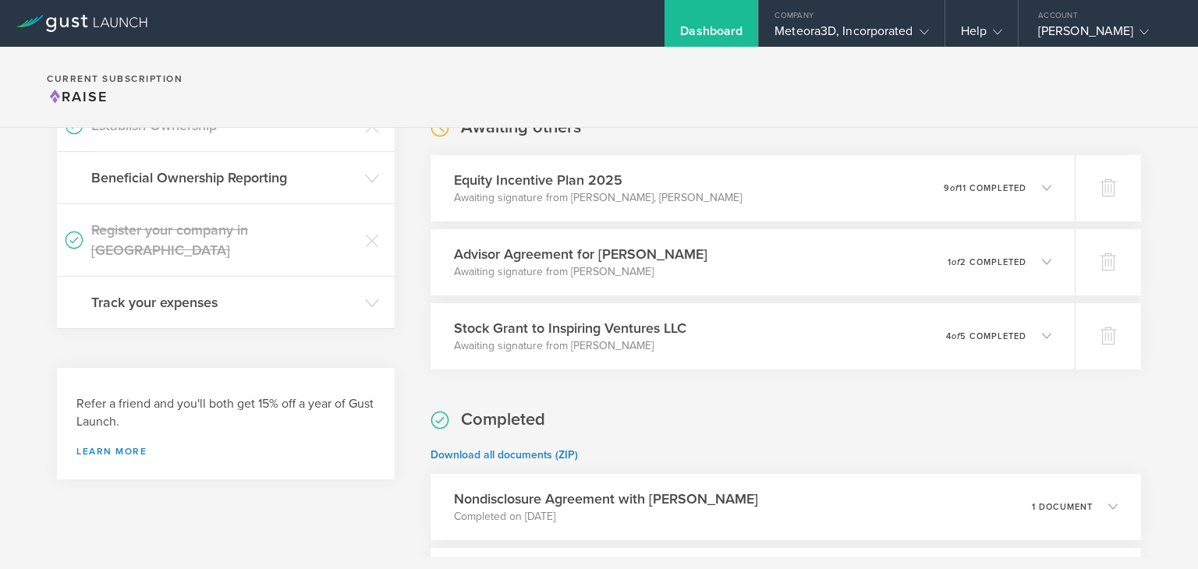 Image resolution: width=1198 pixels, height=569 pixels. I want to click on h2: Current Subscription, so click(115, 79).